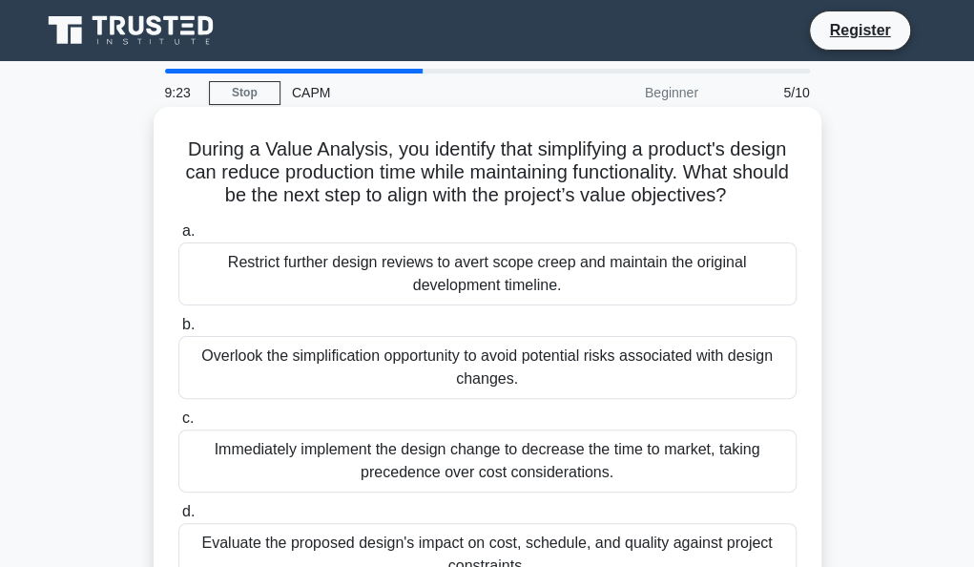 This screenshot has height=567, width=974. What do you see at coordinates (188, 230) in the screenshot?
I see `span: a.` at bounding box center [188, 230].